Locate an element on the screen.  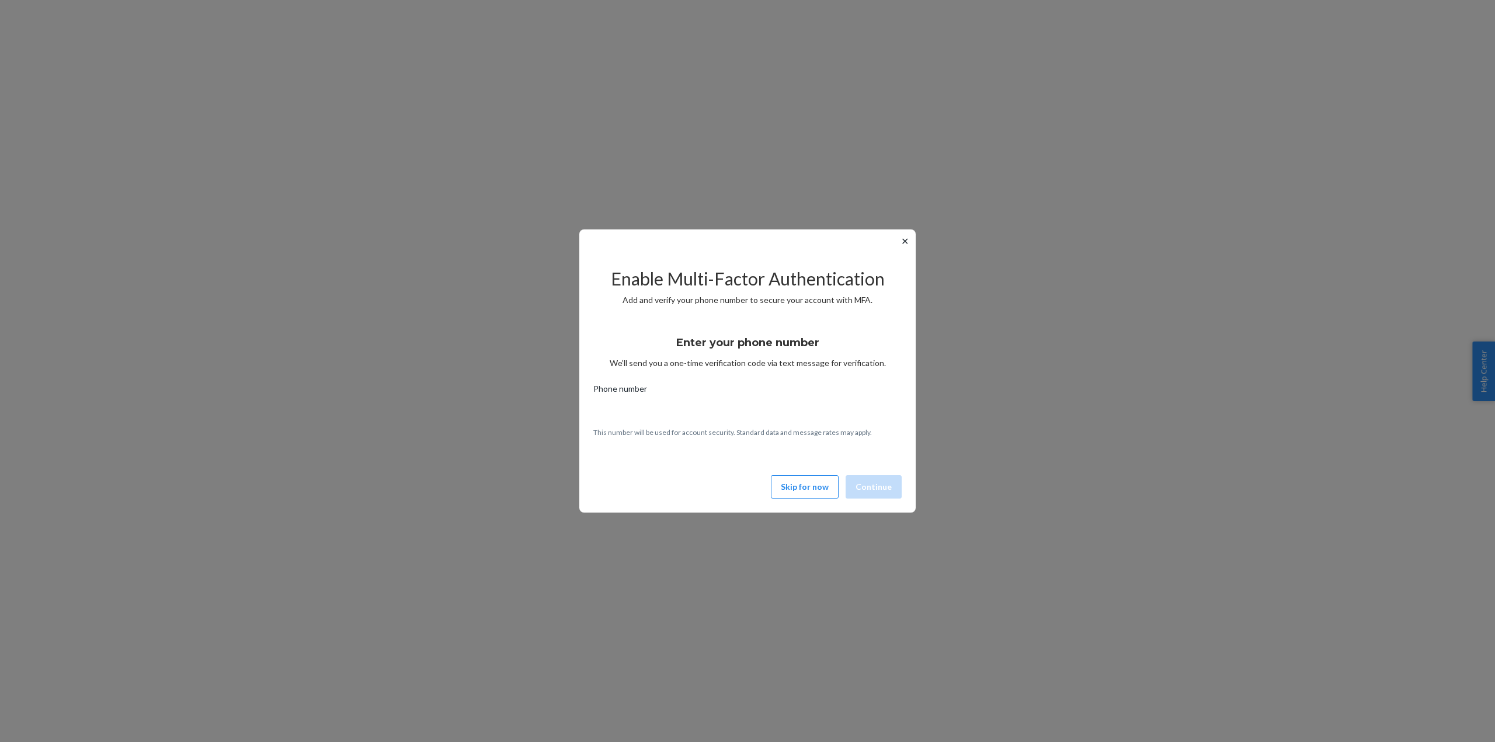
p: Add and verify your phone number to secure your account with MFA. is located at coordinates (747, 300).